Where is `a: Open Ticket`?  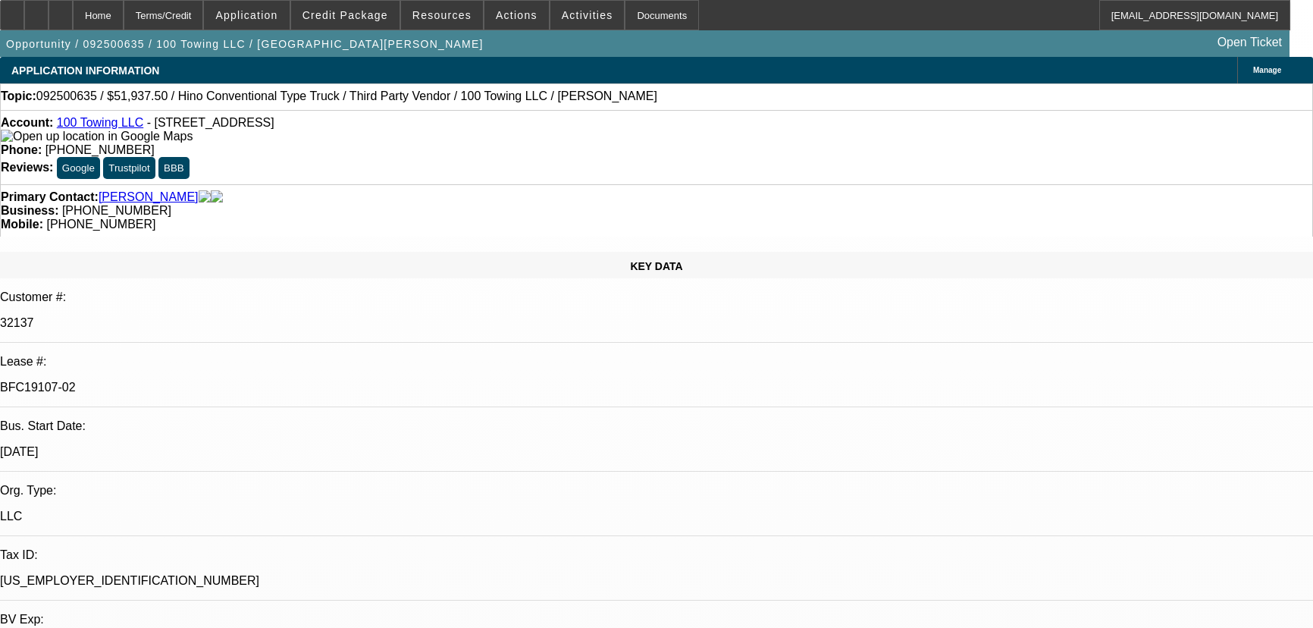
a: Open Ticket is located at coordinates (1249, 42).